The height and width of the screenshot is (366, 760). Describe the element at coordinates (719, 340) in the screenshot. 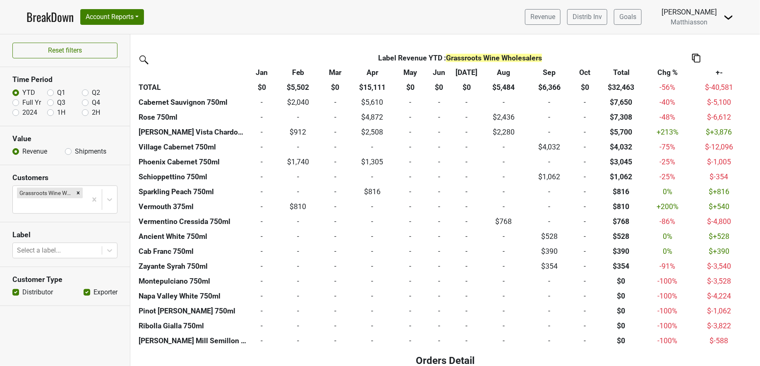

I see `td: $-588` at that location.